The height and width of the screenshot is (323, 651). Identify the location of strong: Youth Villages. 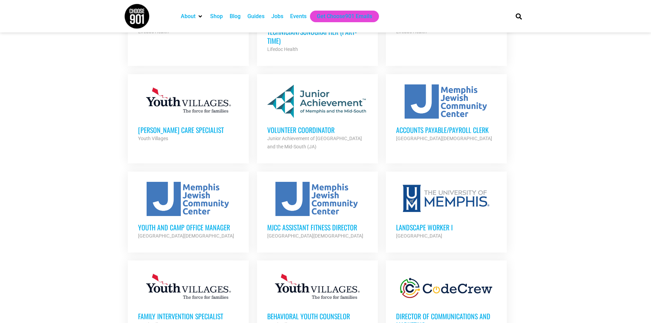
(153, 138).